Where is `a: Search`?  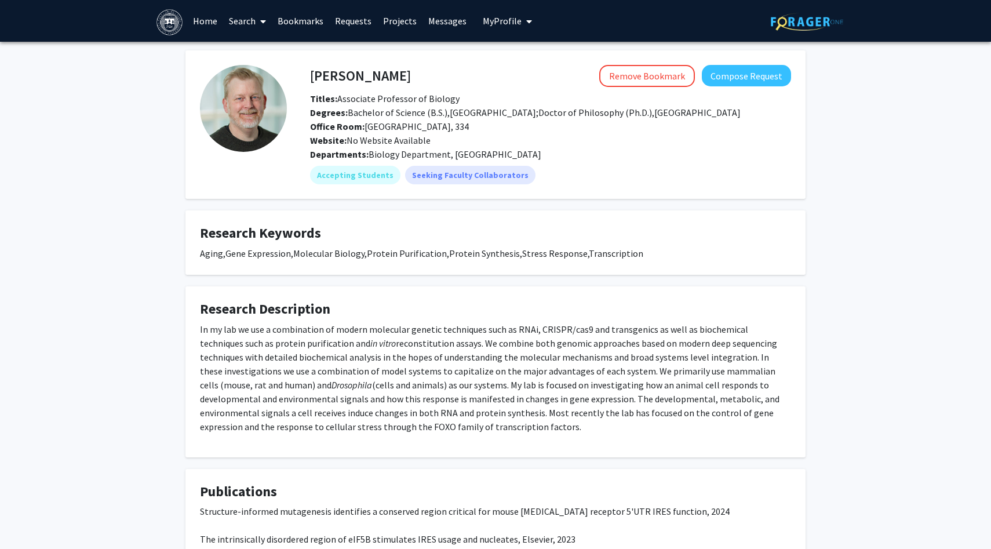
a: Search is located at coordinates (247, 21).